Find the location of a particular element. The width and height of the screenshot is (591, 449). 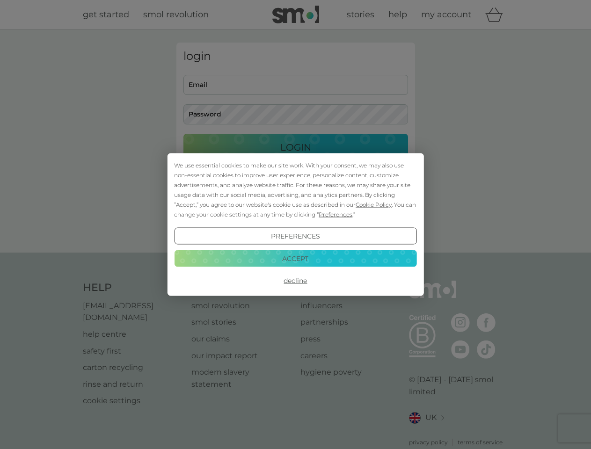

span: Cookie Policy is located at coordinates (373, 205).